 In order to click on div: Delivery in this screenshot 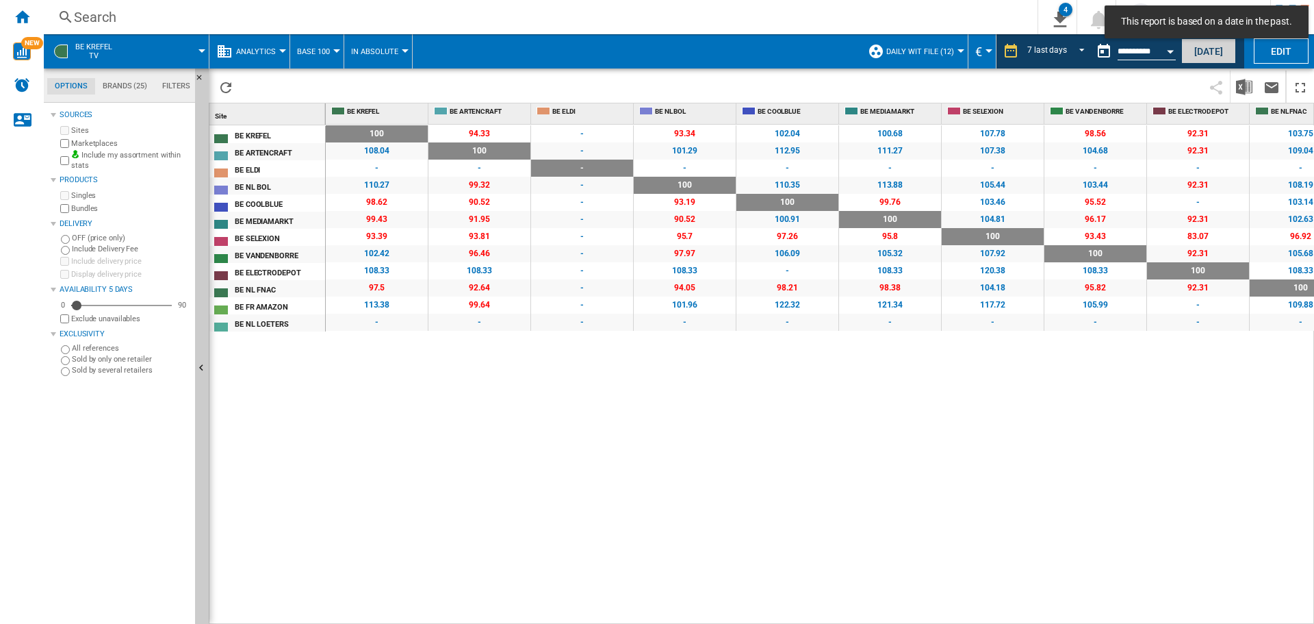, I will do `click(125, 224)`.